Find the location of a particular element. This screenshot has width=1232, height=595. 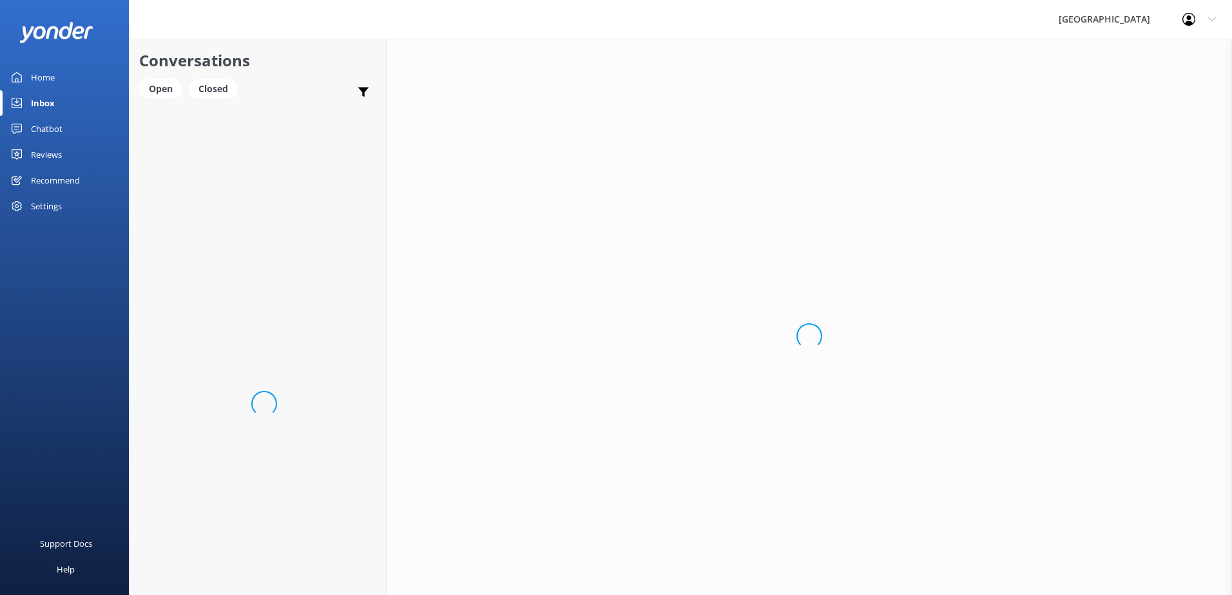

div: Recommend is located at coordinates (55, 180).